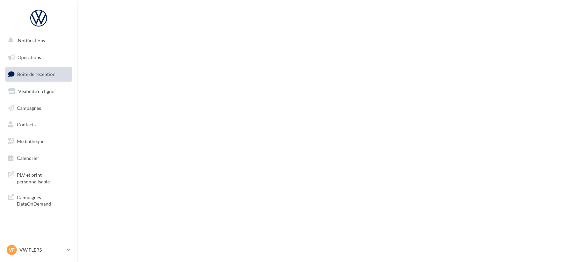  I want to click on button: Notifications, so click(37, 41).